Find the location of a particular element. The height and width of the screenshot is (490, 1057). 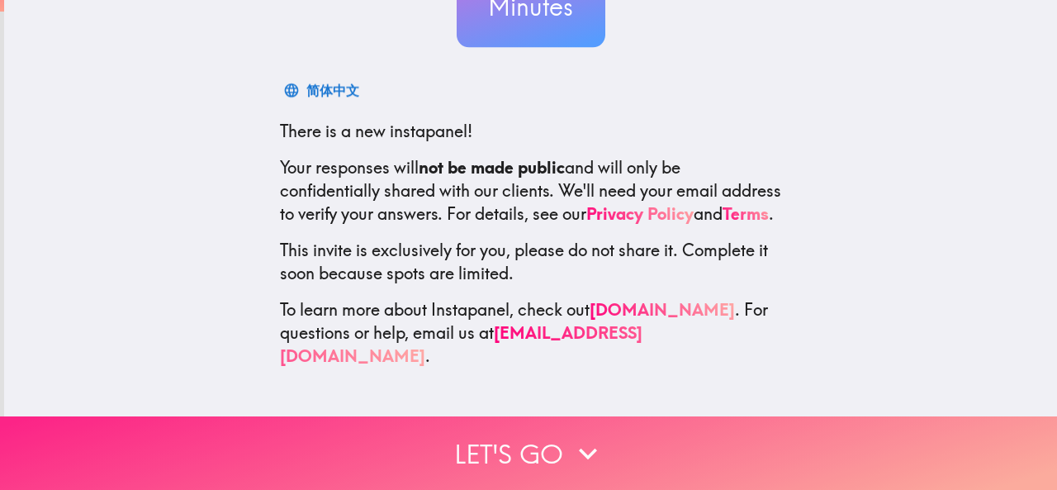

p: Your responses will and will only be confidentially shared with our clients. We'll need your emai... is located at coordinates (531, 191).